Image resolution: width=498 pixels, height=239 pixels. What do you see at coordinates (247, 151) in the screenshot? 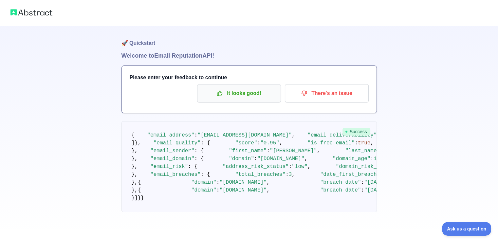
I see `span: "first_name"` at bounding box center [247, 151].